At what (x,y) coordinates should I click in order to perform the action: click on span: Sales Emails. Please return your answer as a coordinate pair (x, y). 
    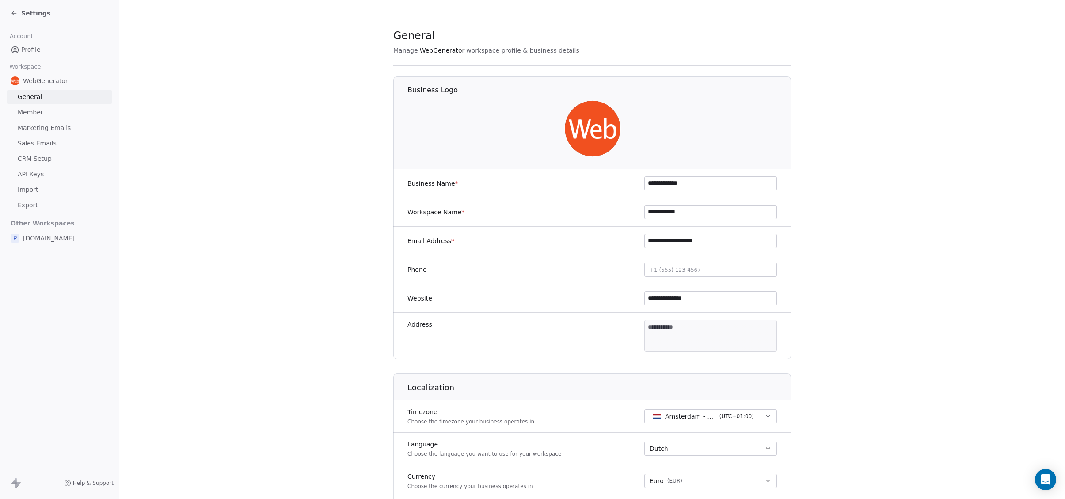
    Looking at the image, I should click on (37, 143).